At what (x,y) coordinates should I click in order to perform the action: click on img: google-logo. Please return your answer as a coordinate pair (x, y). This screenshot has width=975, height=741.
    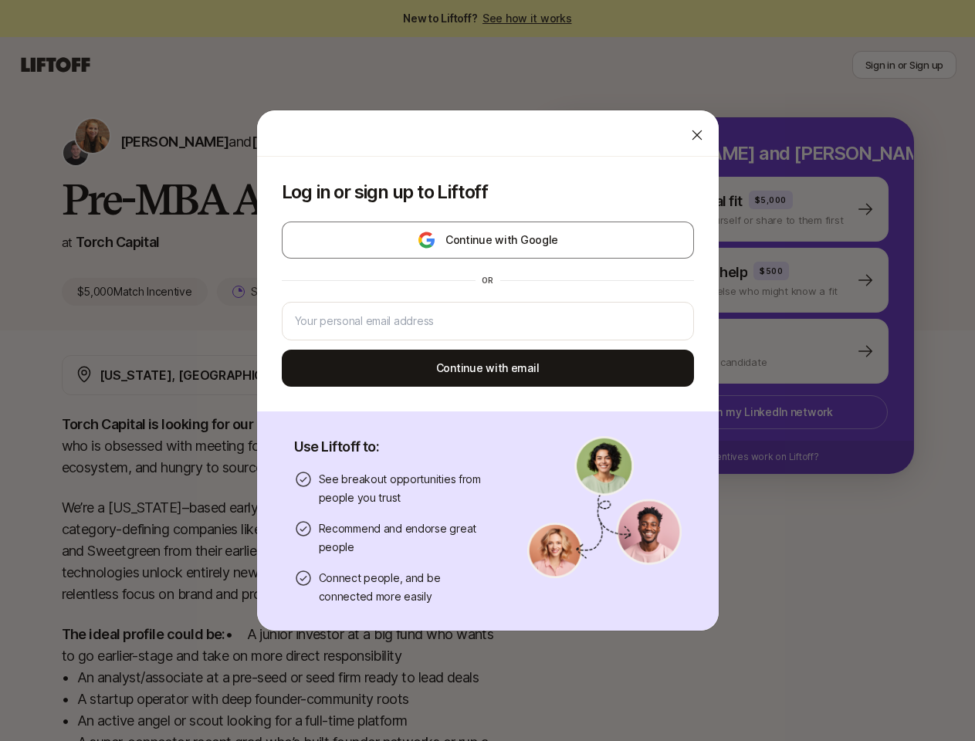
    Looking at the image, I should click on (426, 240).